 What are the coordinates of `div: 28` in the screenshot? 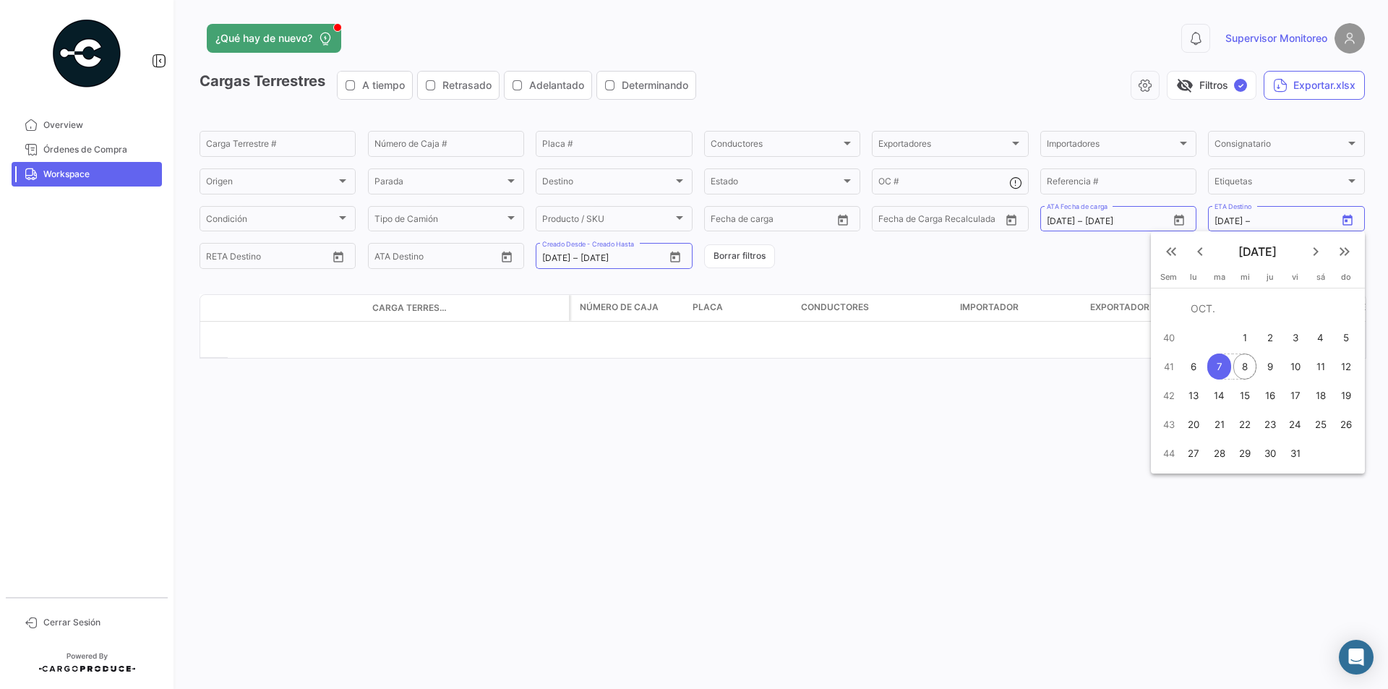 It's located at (1218, 453).